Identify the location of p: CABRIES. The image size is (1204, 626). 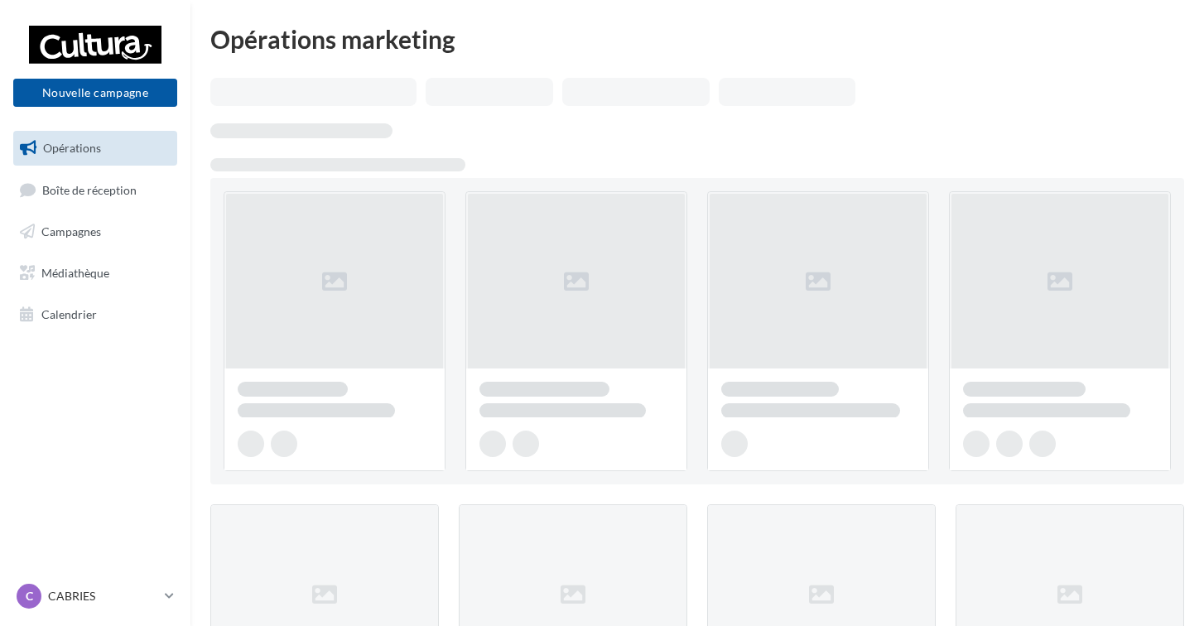
(103, 596).